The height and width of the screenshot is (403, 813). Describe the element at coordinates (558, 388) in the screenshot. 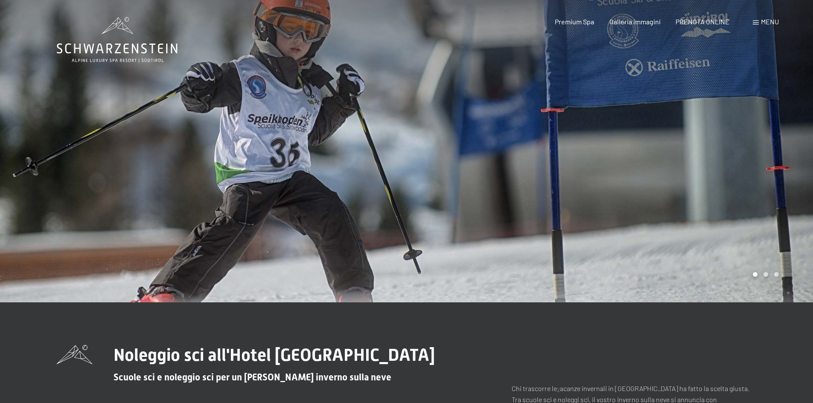

I see `a: v` at that location.